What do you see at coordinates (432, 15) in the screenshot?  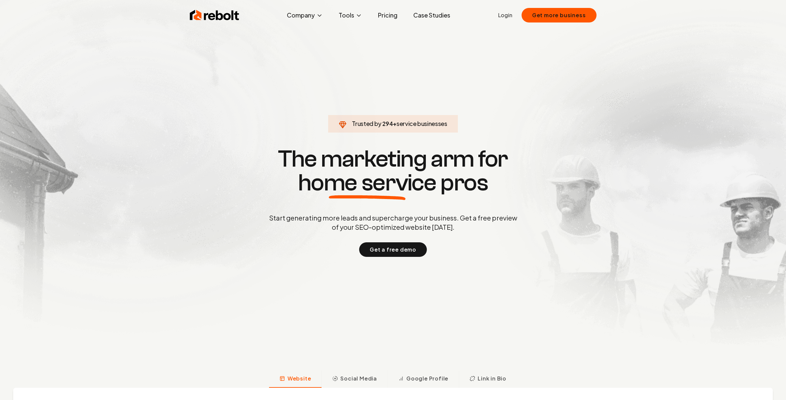 I see `a: Case Studies` at bounding box center [432, 15].